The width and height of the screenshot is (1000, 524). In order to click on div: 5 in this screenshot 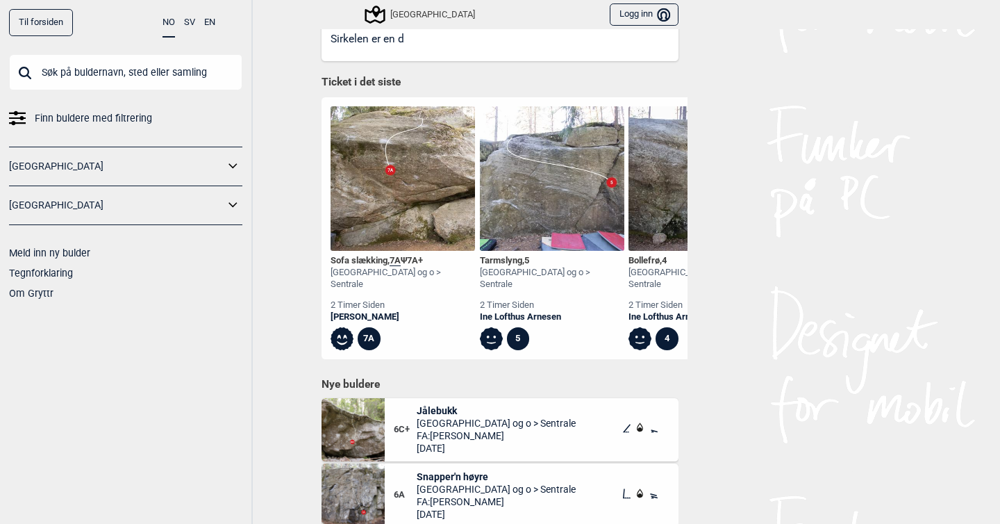, I will do `click(518, 338)`.